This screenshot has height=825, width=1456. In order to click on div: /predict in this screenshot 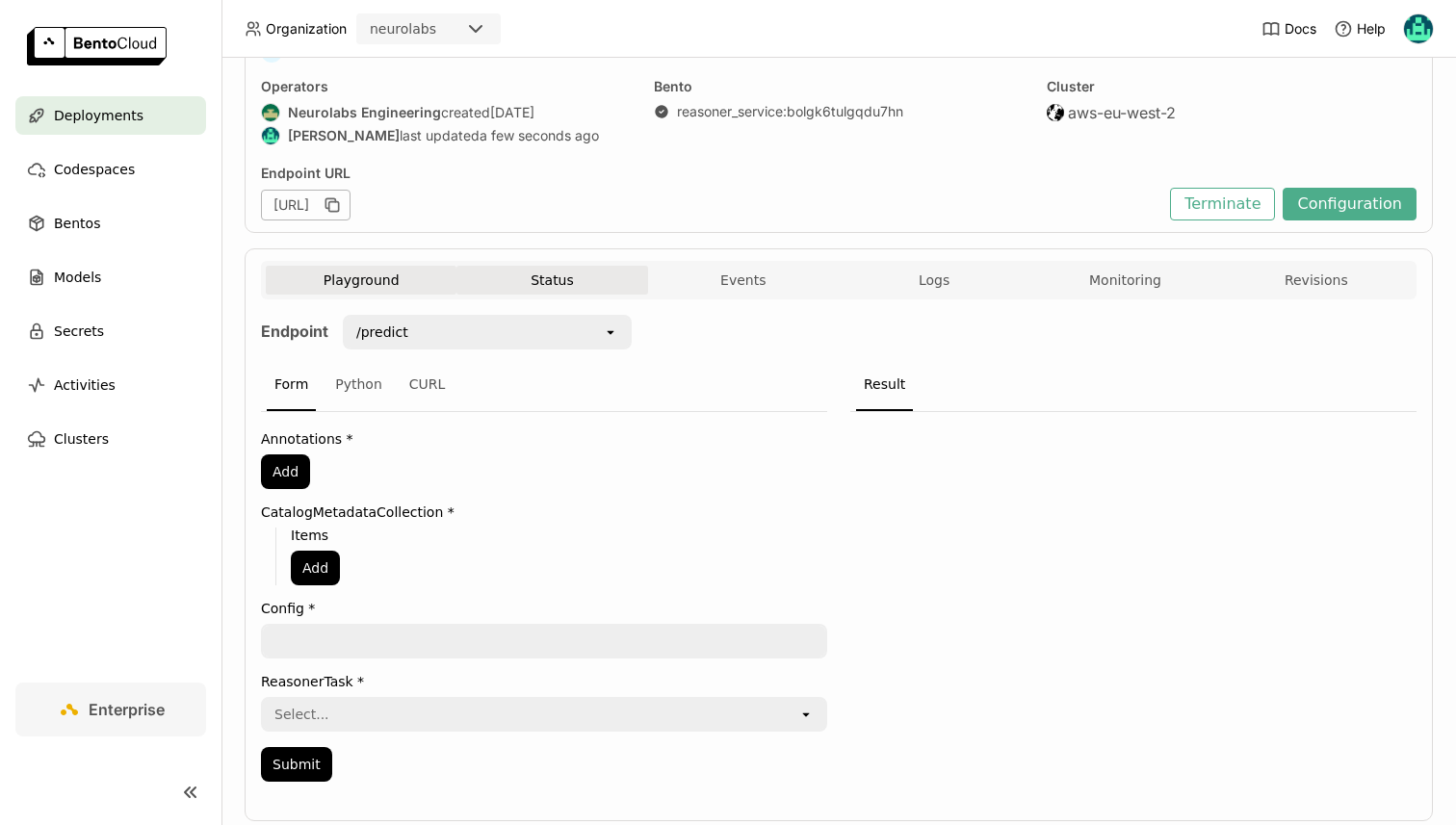, I will do `click(382, 332)`.